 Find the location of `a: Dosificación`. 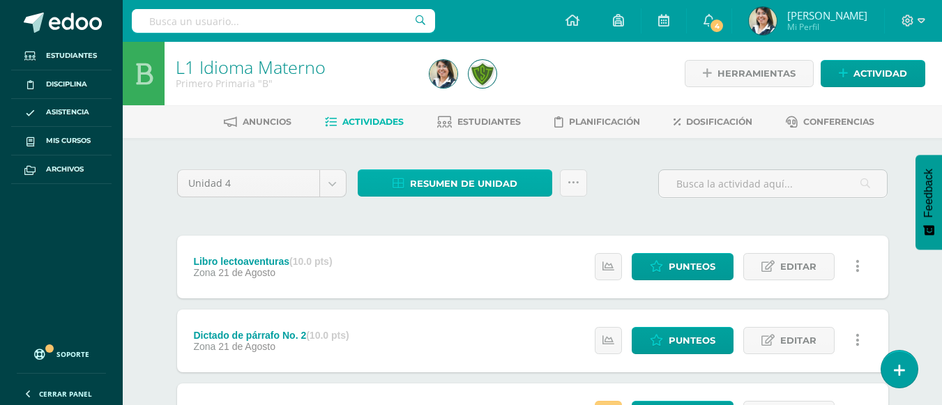

a: Dosificación is located at coordinates (712, 122).